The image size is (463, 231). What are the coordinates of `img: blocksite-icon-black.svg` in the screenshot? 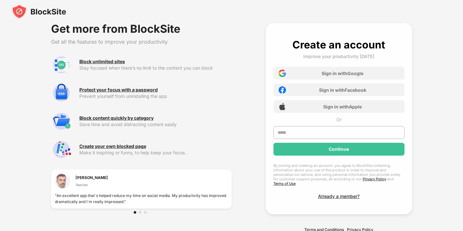 It's located at (39, 12).